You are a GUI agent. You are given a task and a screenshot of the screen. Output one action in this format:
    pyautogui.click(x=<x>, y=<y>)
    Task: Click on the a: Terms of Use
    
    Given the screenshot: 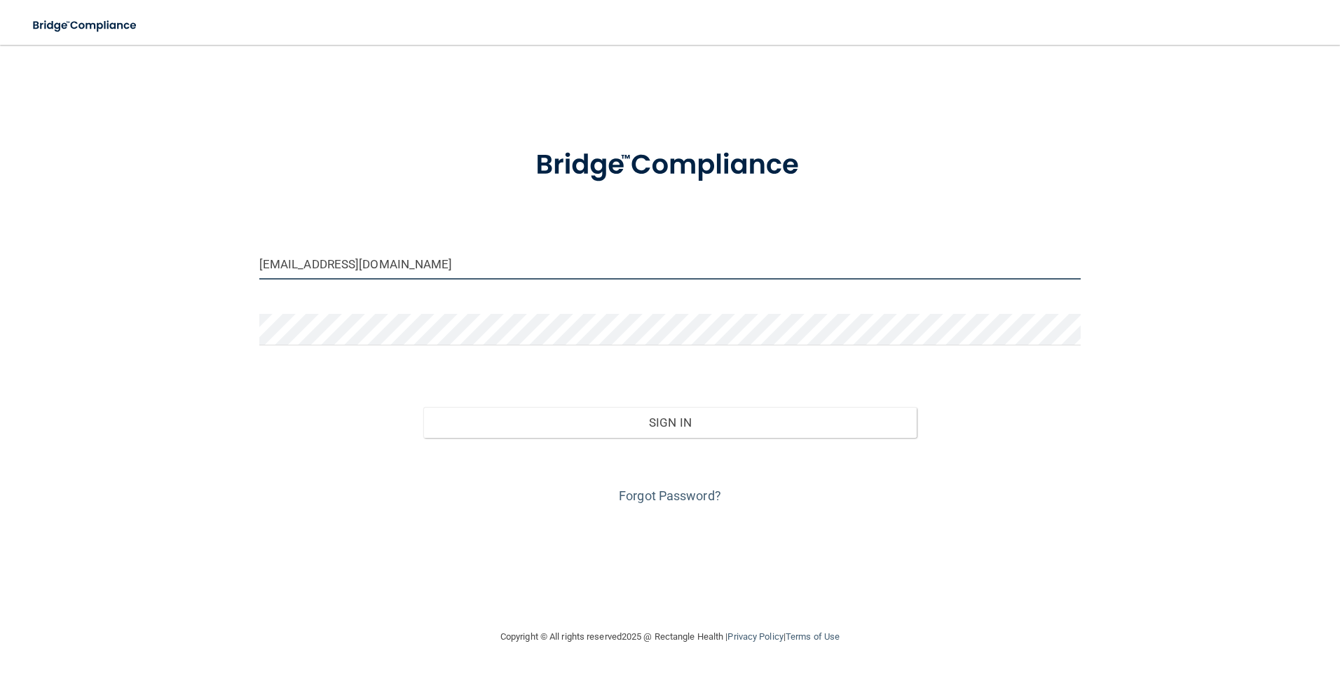 What is the action you would take?
    pyautogui.click(x=812, y=636)
    